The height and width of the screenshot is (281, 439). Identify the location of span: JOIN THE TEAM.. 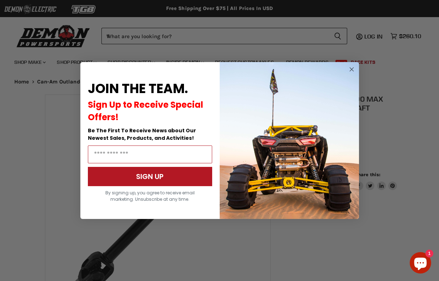
(138, 89).